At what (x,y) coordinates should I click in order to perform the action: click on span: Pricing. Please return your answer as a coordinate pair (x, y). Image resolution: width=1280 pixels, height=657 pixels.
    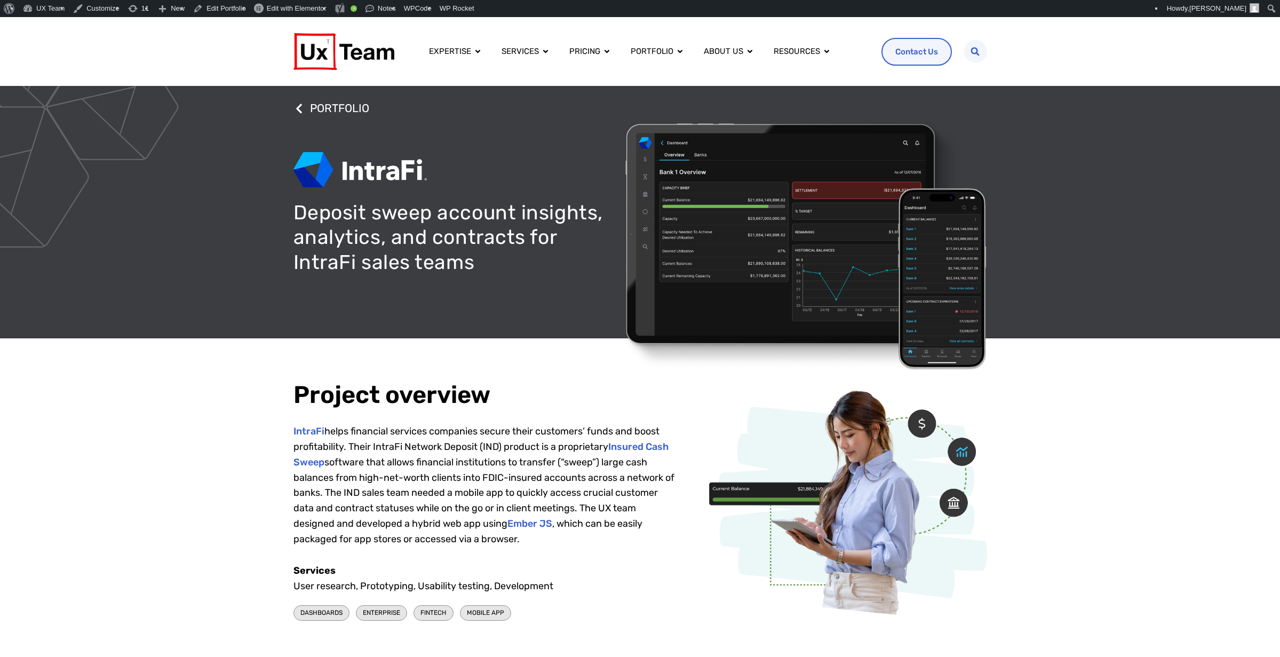
    Looking at the image, I should click on (585, 51).